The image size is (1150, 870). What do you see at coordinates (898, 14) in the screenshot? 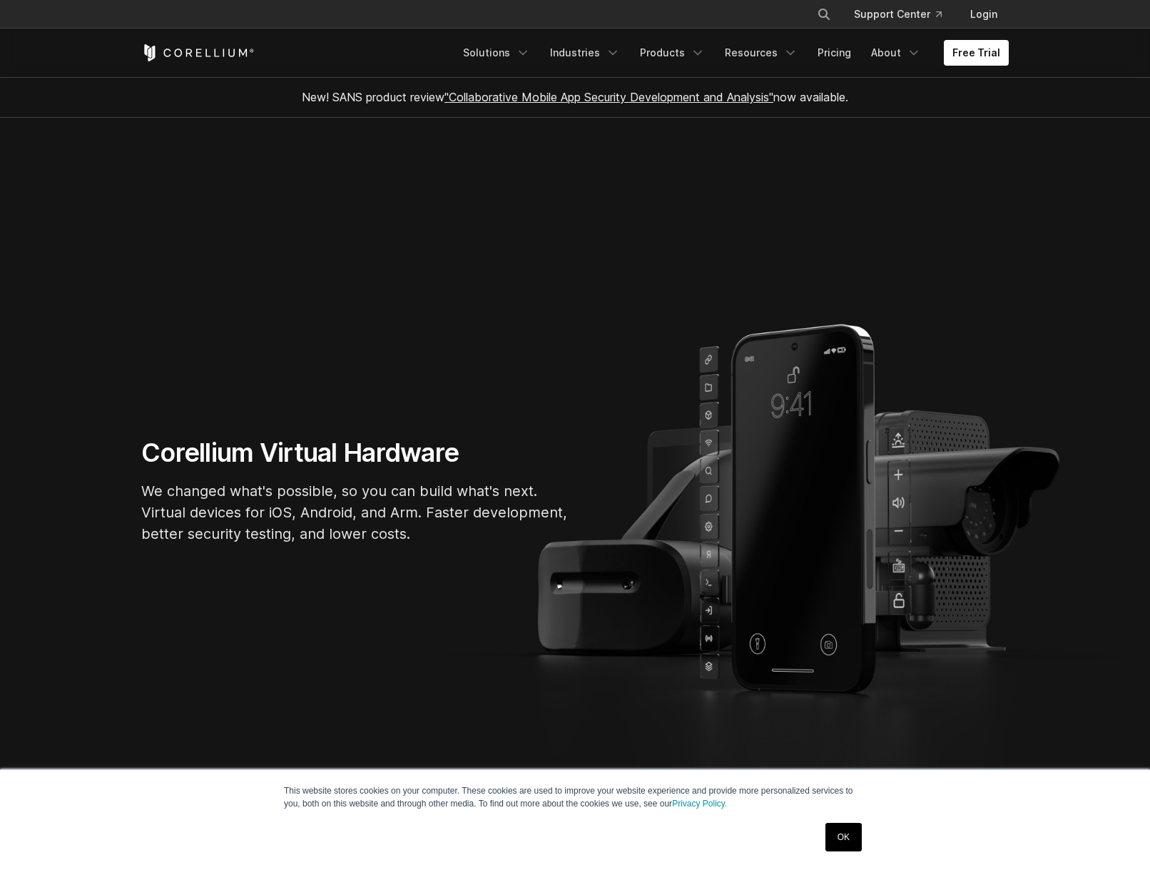
I see `a: Support Center` at bounding box center [898, 14].